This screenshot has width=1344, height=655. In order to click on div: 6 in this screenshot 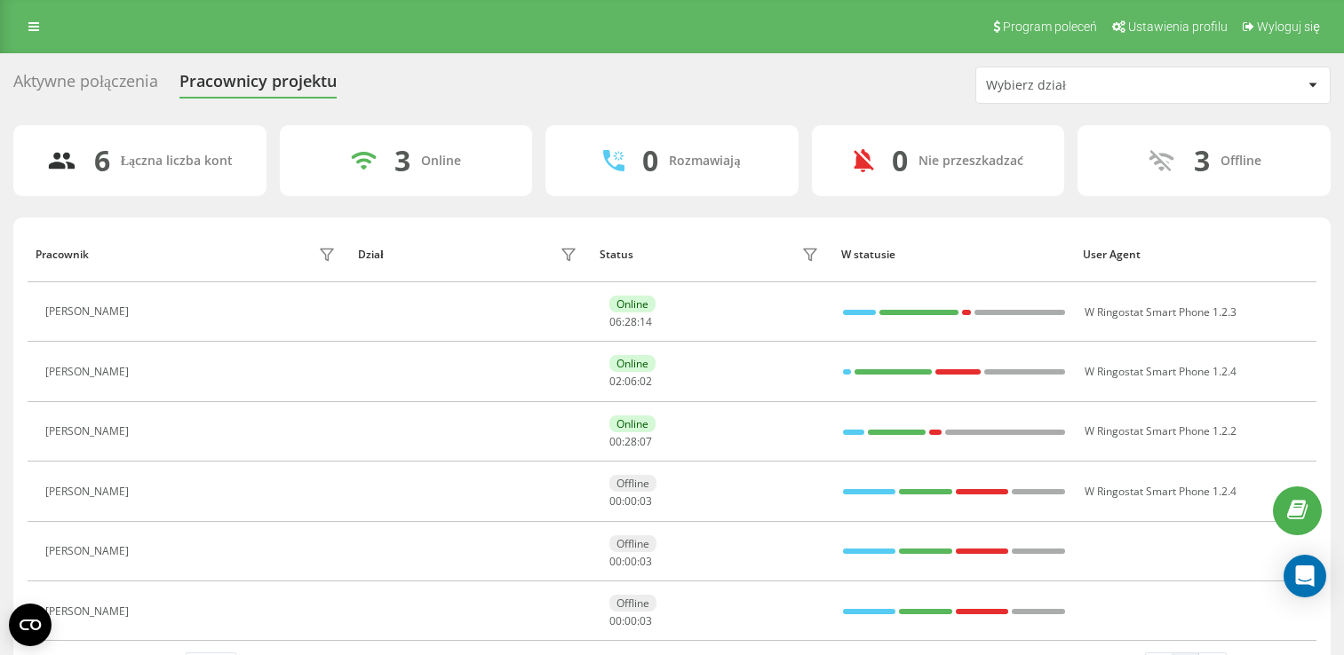, I will do `click(102, 161)`.